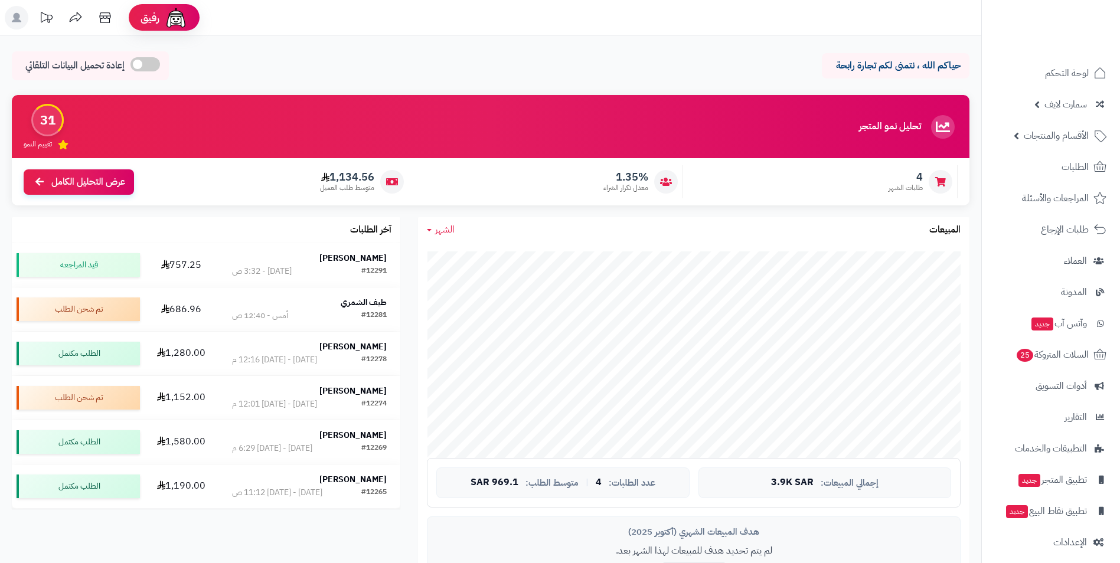  What do you see at coordinates (1051, 511) in the screenshot?
I see `a: تطبيق نقاط البيعجديد` at bounding box center [1051, 511].